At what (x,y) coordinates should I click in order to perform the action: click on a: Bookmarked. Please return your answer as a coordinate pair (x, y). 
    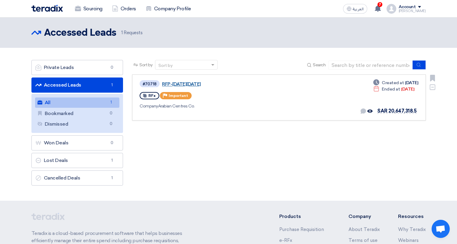
    Looking at the image, I should click on (77, 113).